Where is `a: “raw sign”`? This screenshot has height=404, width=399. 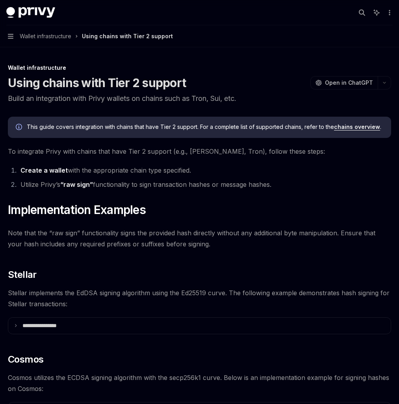 a: “raw sign” is located at coordinates (76, 184).